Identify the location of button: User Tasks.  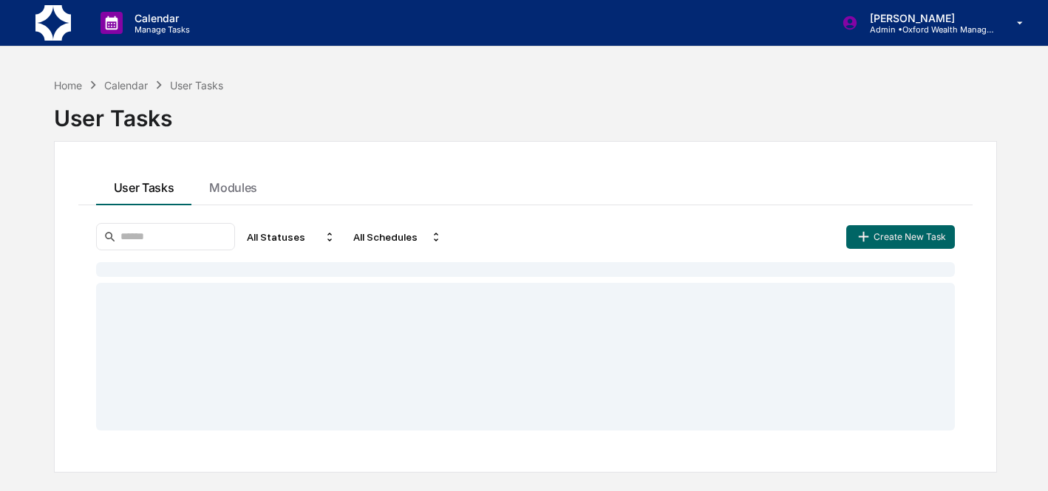
(144, 185).